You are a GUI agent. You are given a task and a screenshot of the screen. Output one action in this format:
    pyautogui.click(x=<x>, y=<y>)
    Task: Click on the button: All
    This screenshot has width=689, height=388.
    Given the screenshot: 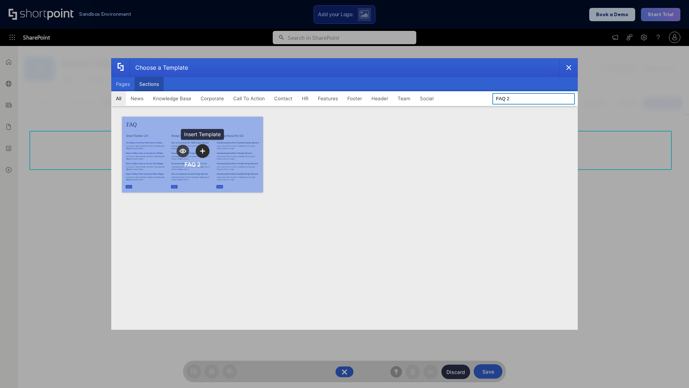 What is the action you would take?
    pyautogui.click(x=118, y=98)
    